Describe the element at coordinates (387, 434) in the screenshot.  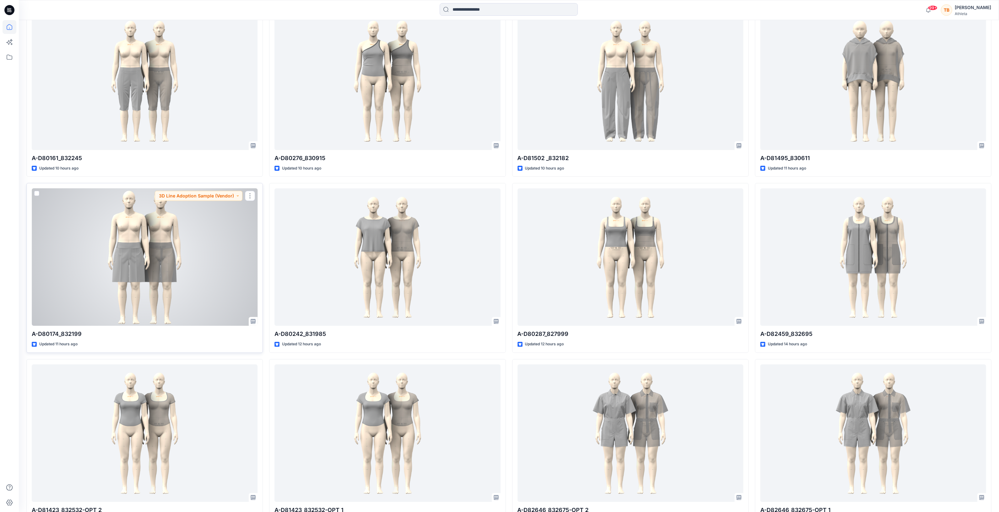
I see `a: A-D81423_832532-OPT 1` at that location.